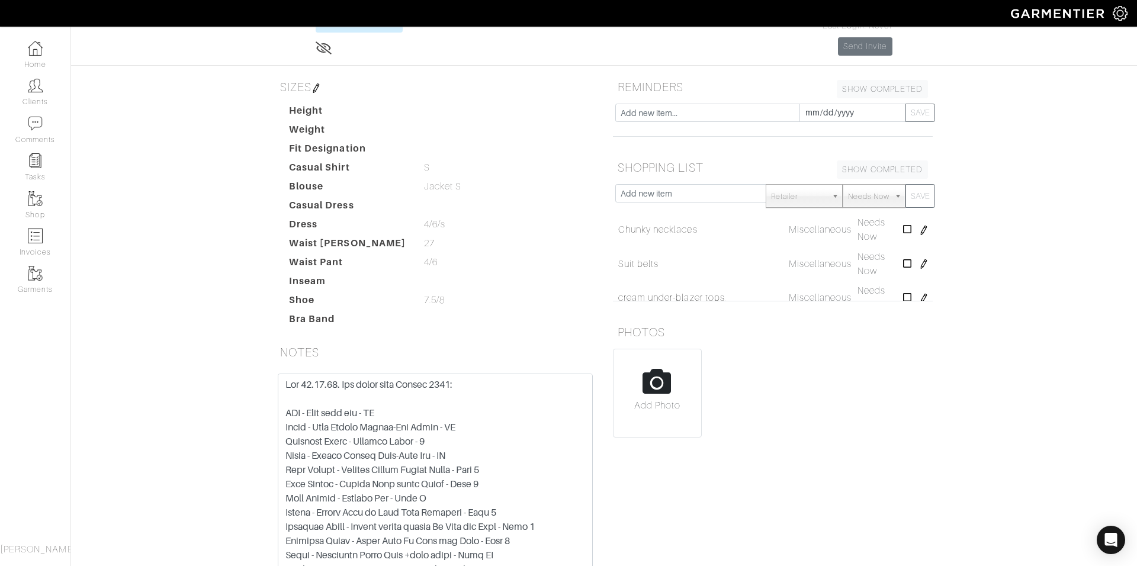 The image size is (1137, 566). Describe the element at coordinates (348, 303) in the screenshot. I see `dt: Shoe` at that location.